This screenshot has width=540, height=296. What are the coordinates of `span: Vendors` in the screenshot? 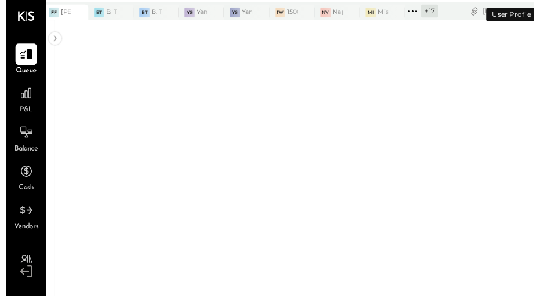 It's located at (20, 233).